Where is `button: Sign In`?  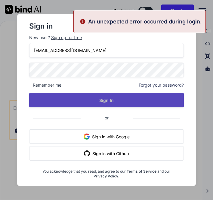 button: Sign In is located at coordinates (107, 100).